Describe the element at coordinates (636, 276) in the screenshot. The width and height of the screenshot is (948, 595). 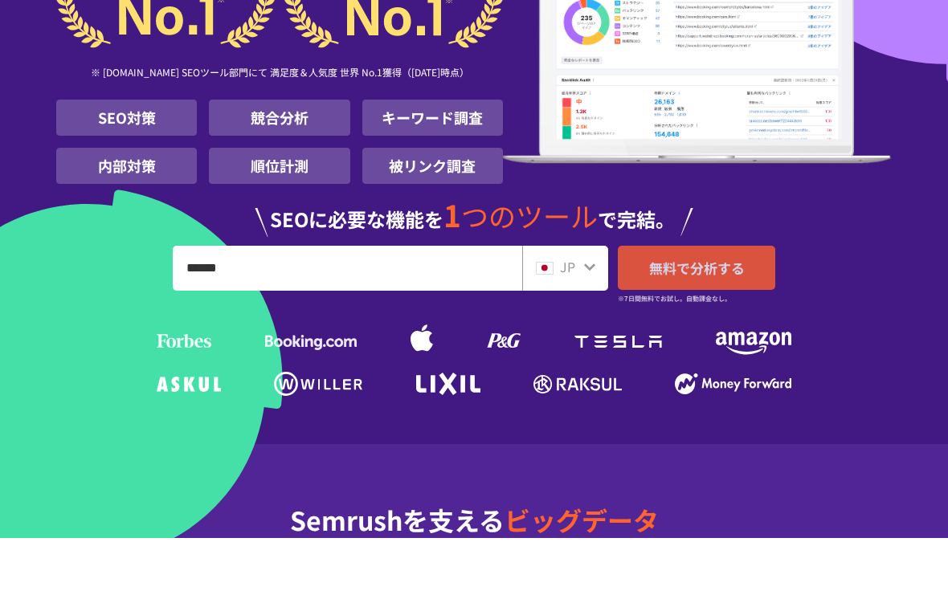
I see `span: で完結。` at that location.